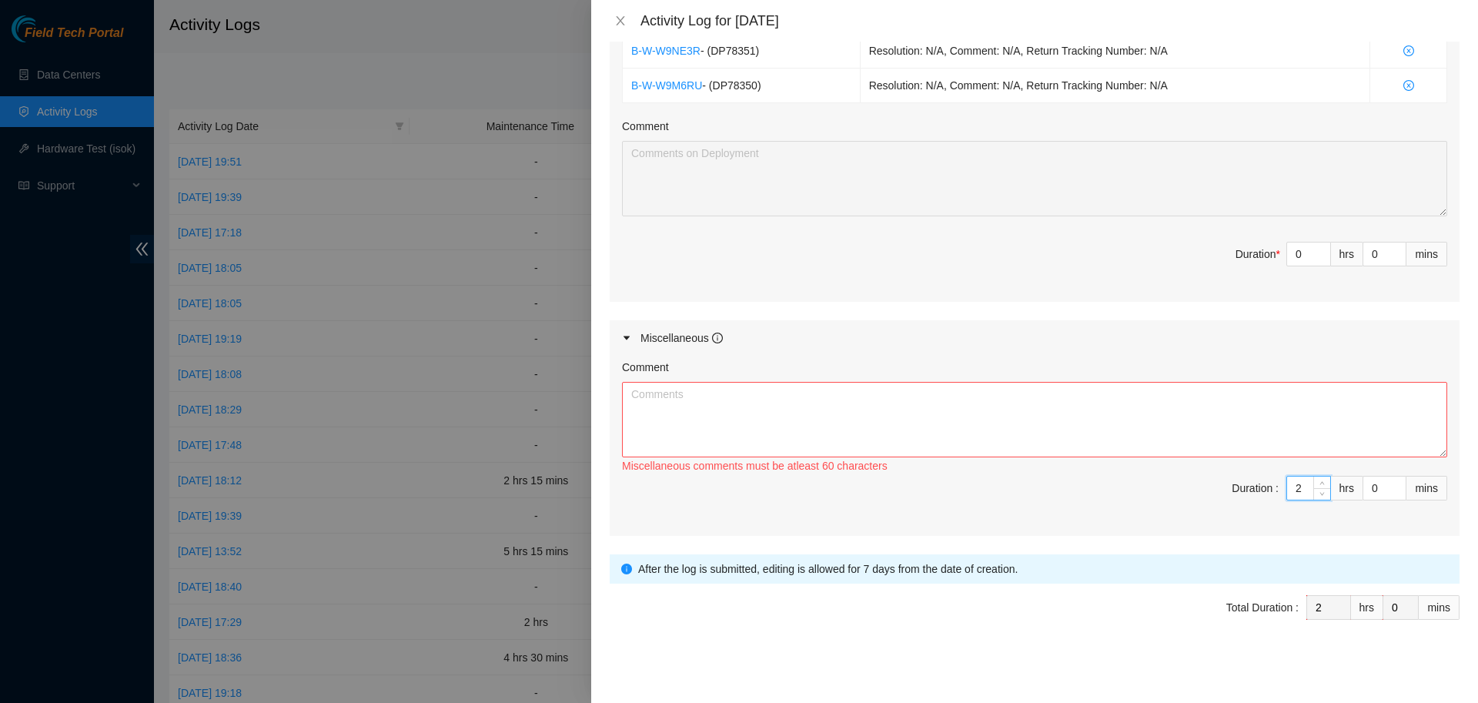 This screenshot has width=1478, height=703. I want to click on a: B-W-W9M6RU, so click(666, 85).